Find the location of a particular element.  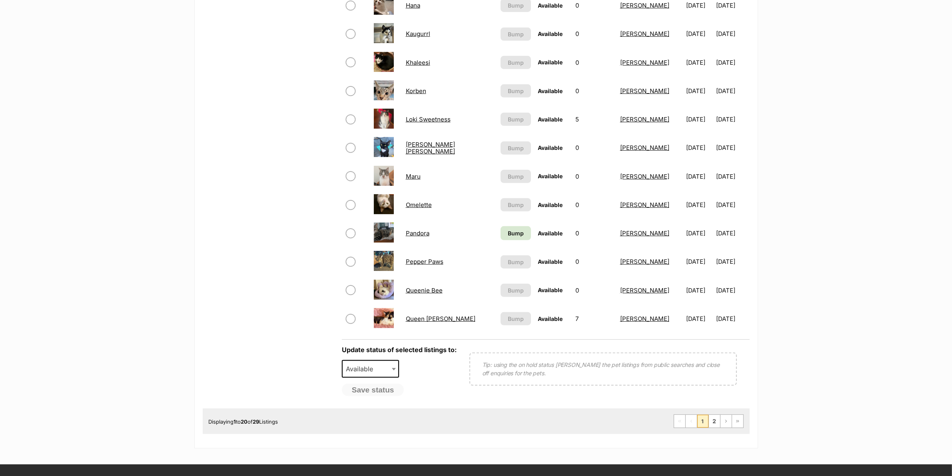

td: 7 is located at coordinates (594, 319).